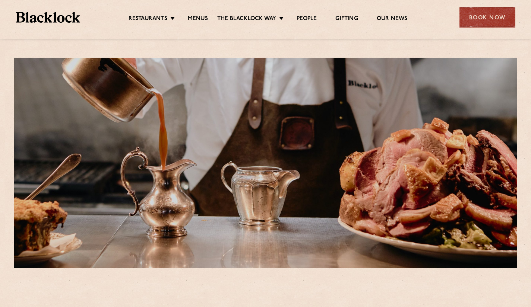 Image resolution: width=531 pixels, height=307 pixels. I want to click on a: Restaurants, so click(148, 19).